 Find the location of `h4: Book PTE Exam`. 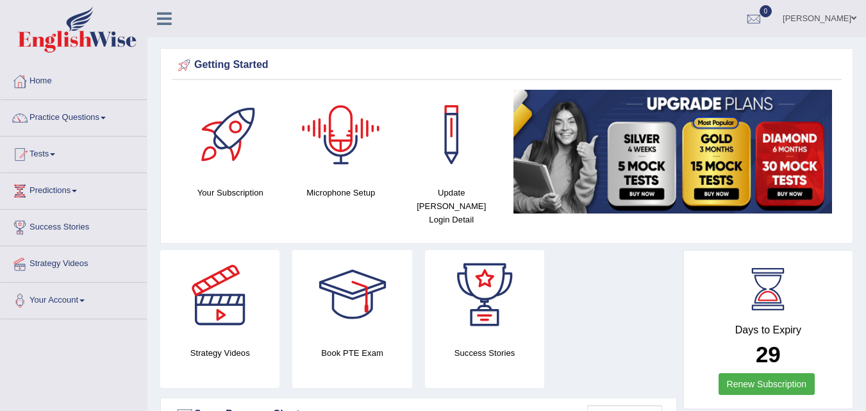

h4: Book PTE Exam is located at coordinates (352, 353).